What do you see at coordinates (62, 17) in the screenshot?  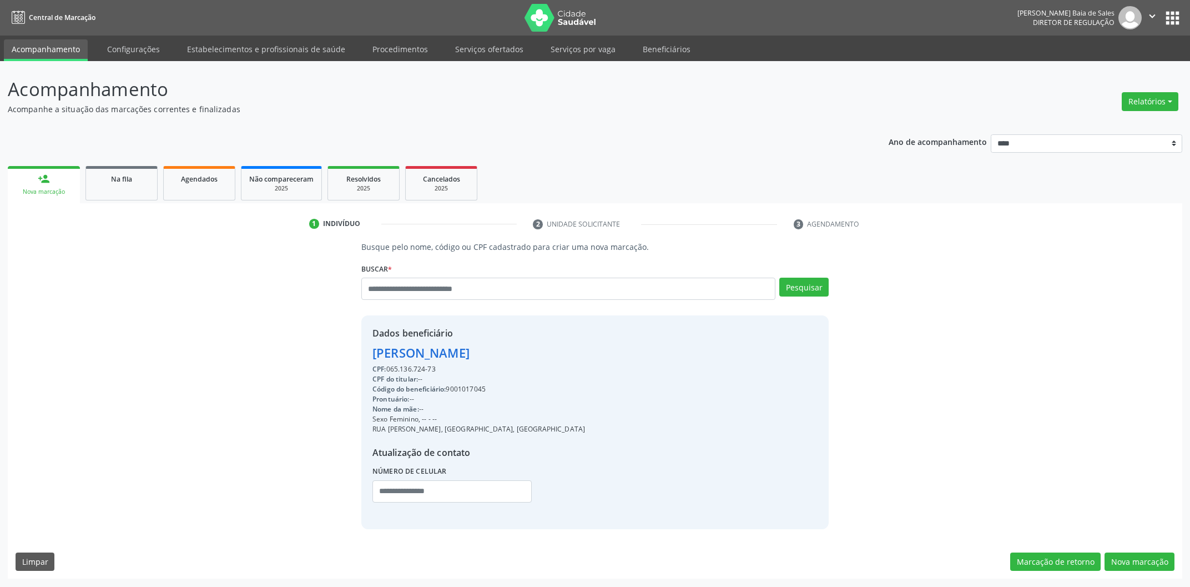 I see `span: Central de Marcação` at bounding box center [62, 17].